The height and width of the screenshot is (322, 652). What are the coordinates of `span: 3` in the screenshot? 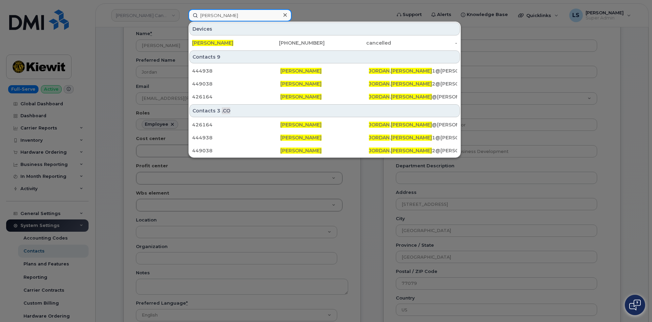 It's located at (219, 111).